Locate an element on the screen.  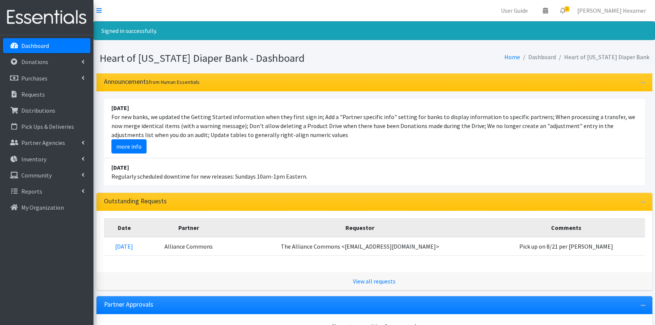
th: Requestor is located at coordinates (360, 227).